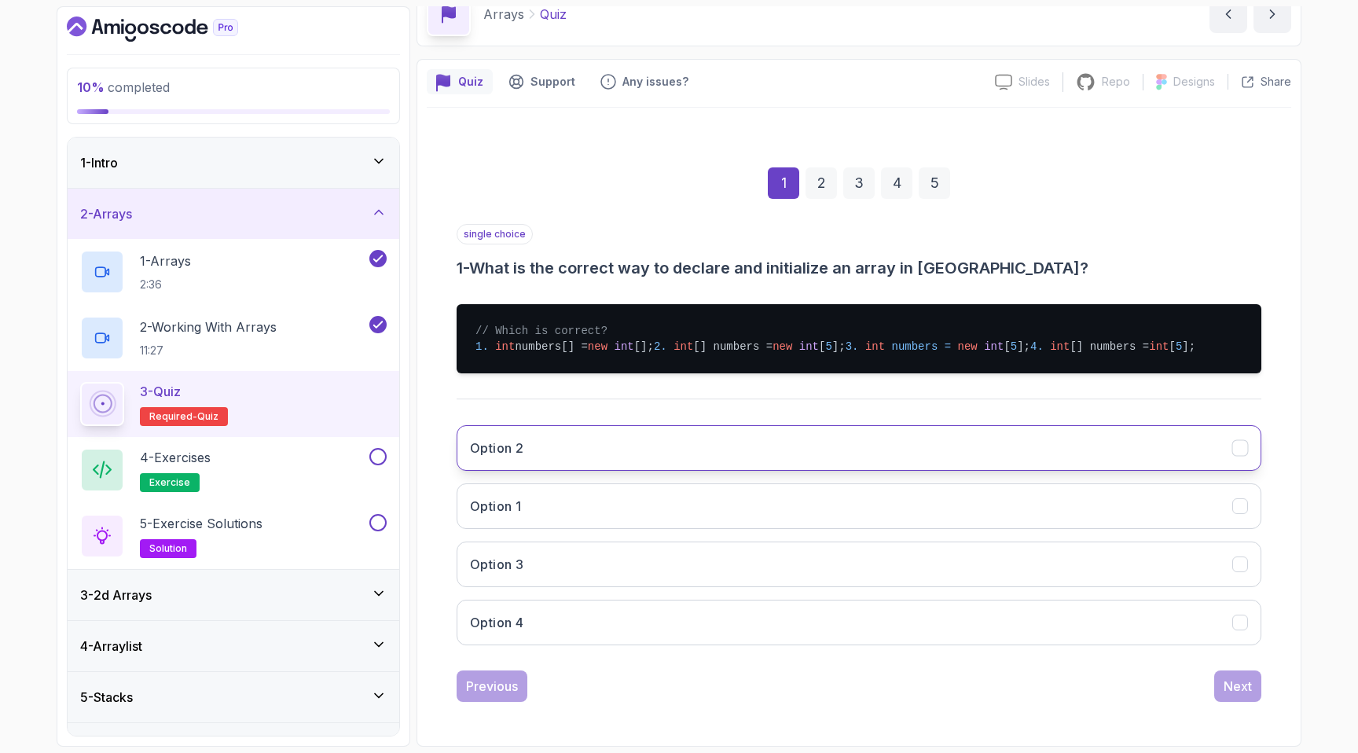 The width and height of the screenshot is (1358, 753). Describe the element at coordinates (106, 214) in the screenshot. I see `h3: 2 - Arrays` at that location.